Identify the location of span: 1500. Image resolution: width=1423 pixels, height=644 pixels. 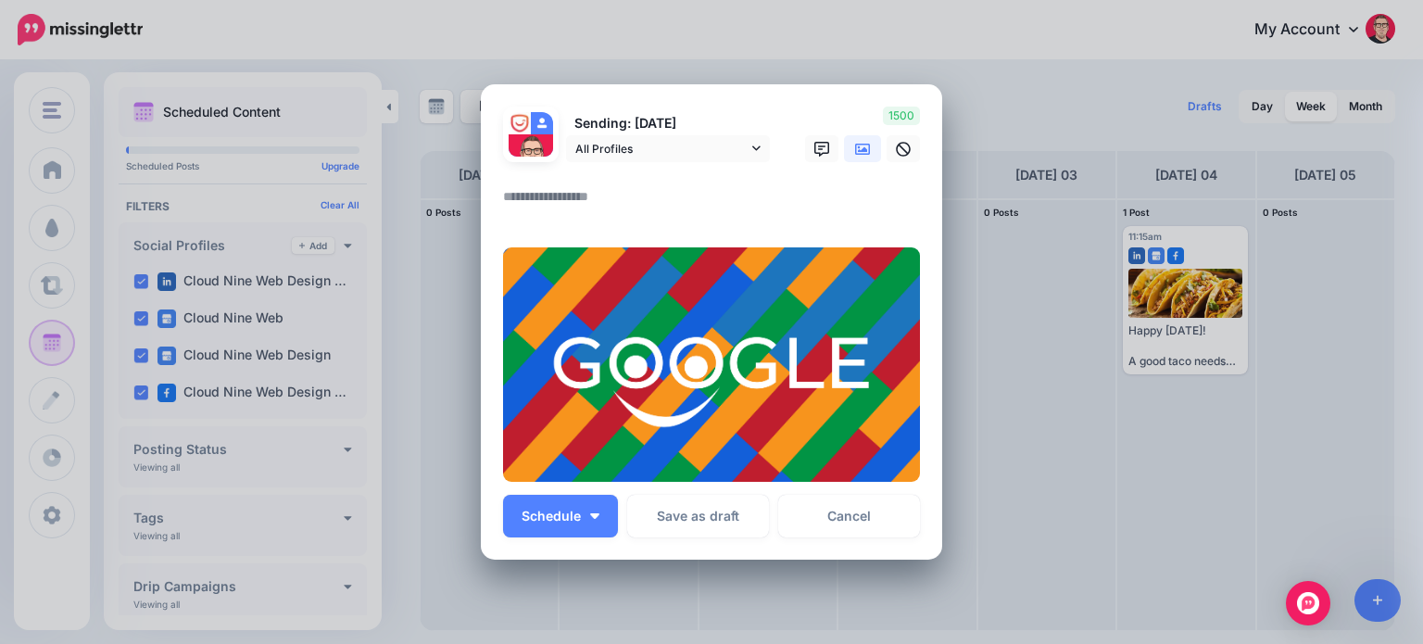
(901, 116).